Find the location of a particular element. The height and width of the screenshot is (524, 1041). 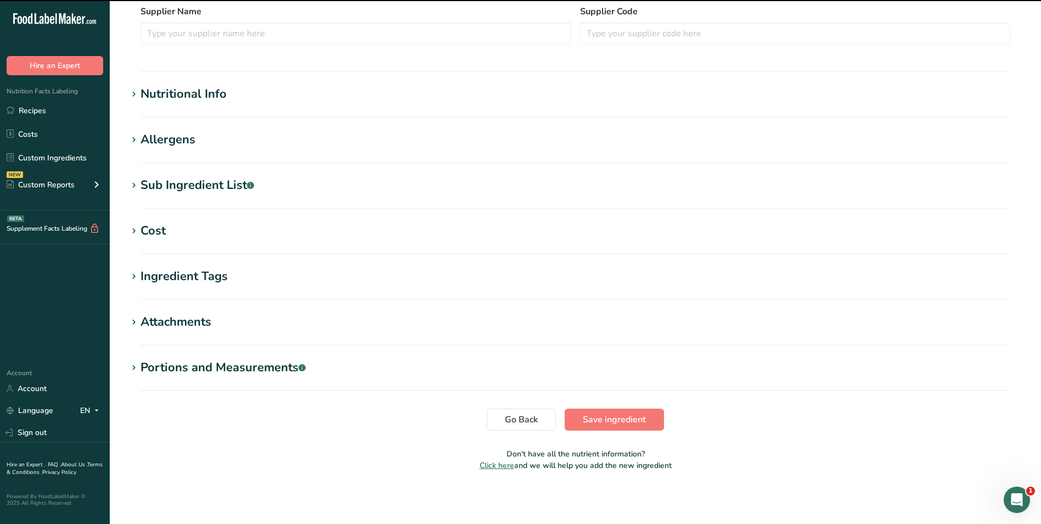

input: Type your supplier name here is located at coordinates (356, 33).